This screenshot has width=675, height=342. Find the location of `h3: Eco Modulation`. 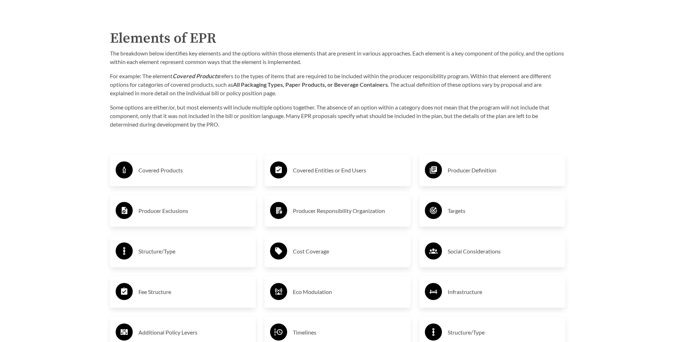

h3: Eco Modulation is located at coordinates (349, 292).